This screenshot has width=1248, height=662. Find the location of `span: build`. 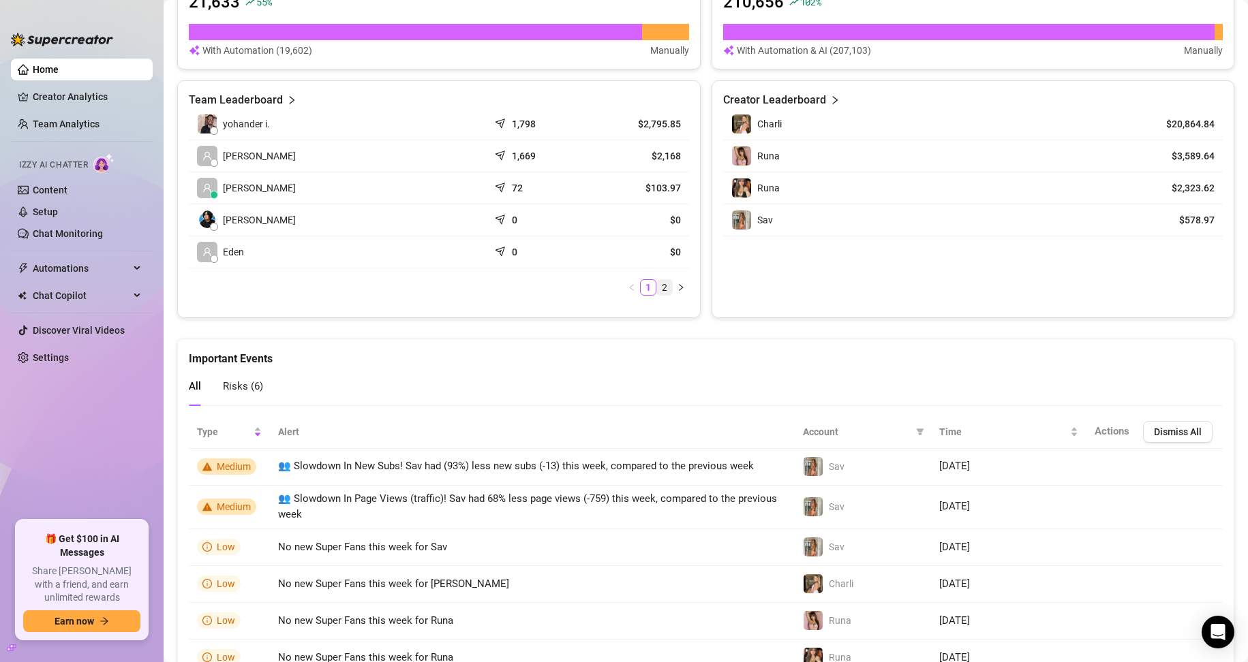

span: build is located at coordinates (12, 648).